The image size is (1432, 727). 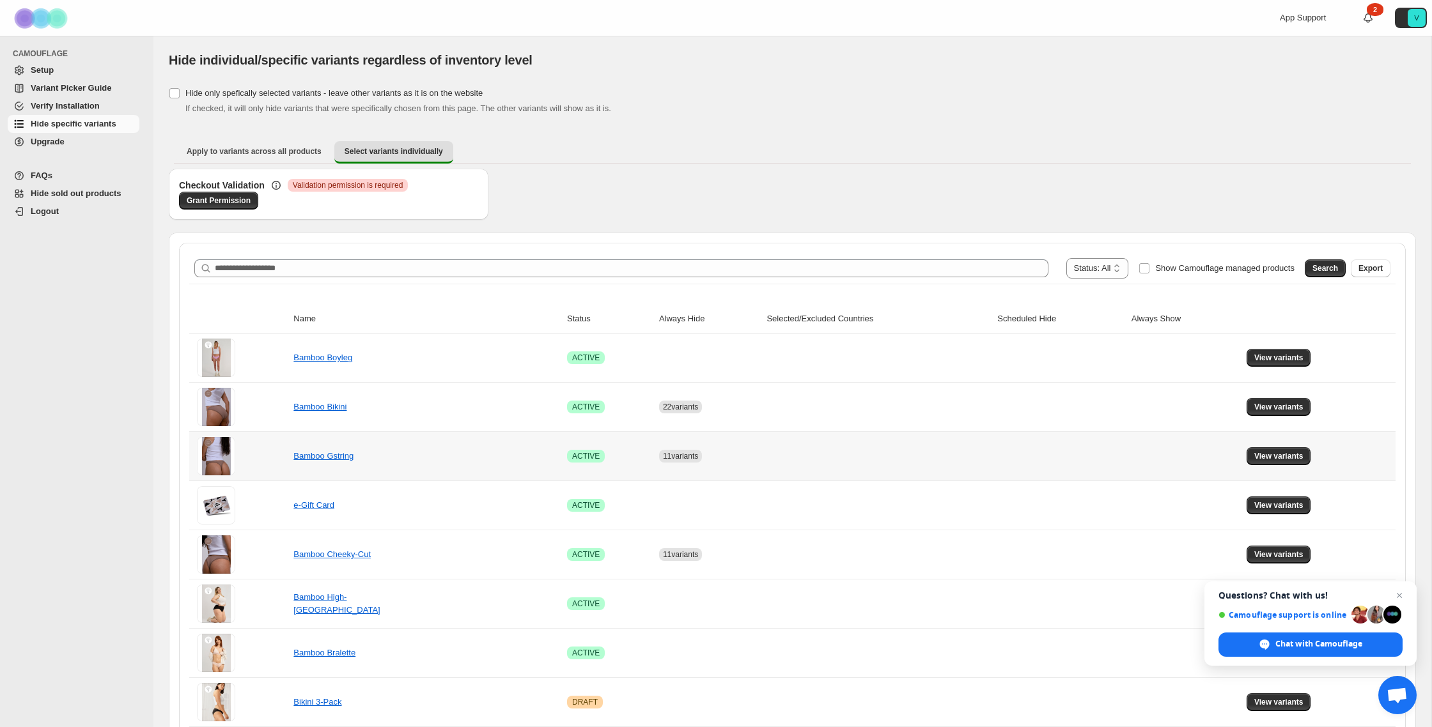 What do you see at coordinates (1411, 18) in the screenshot?
I see `button: Avatar with initials V` at bounding box center [1411, 18].